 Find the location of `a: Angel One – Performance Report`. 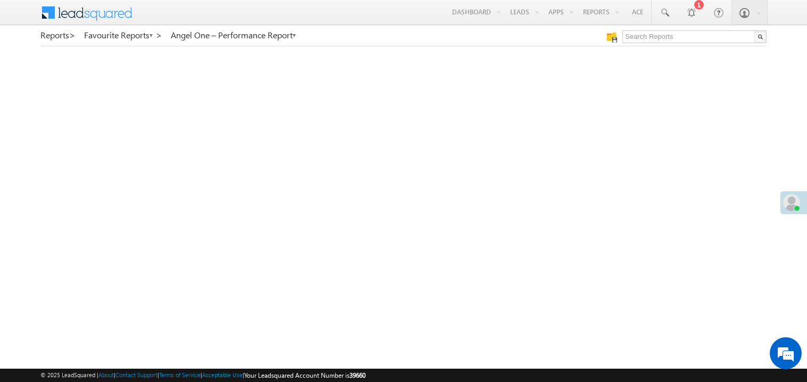

a: Angel One – Performance Report is located at coordinates (234, 35).